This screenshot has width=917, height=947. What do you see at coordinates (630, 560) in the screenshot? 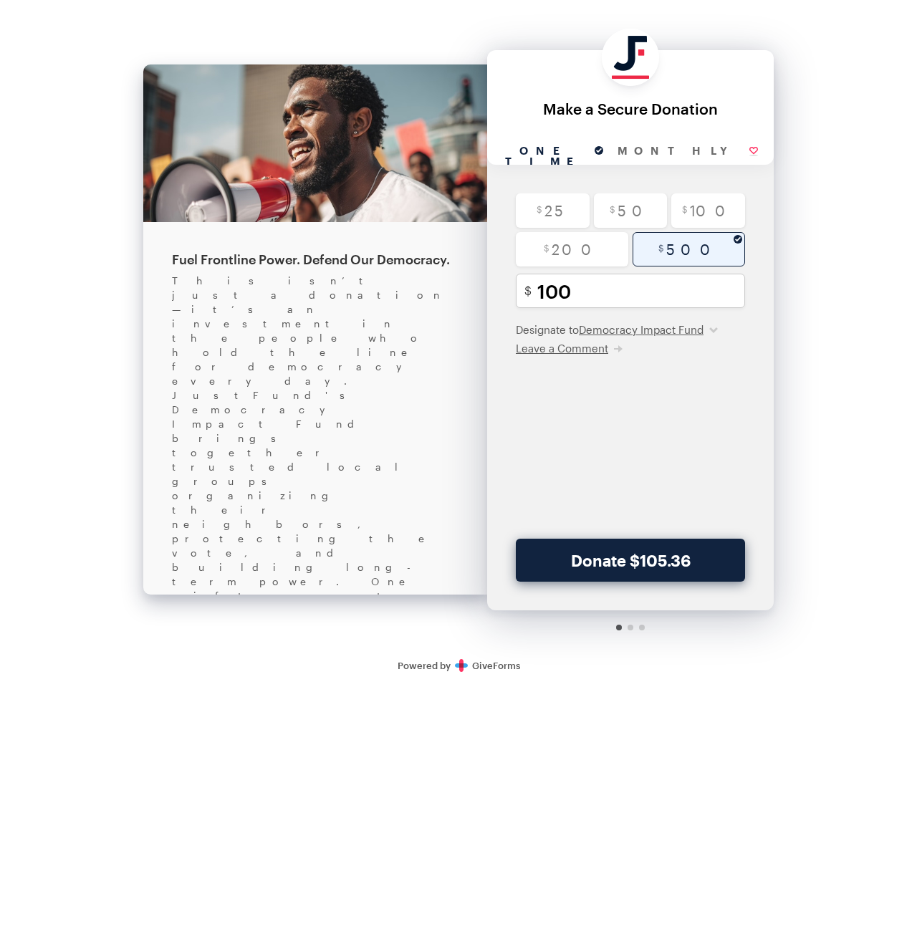
I see `button: Donate $105.36` at bounding box center [630, 560].